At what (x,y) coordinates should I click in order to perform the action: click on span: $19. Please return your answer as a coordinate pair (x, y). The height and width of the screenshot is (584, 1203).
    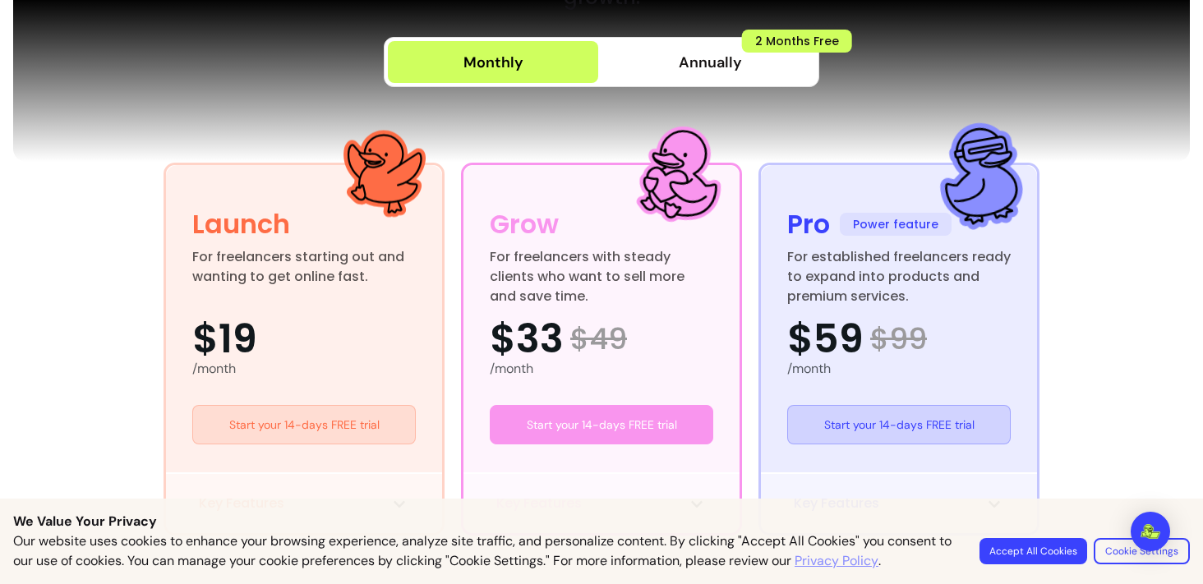
    Looking at the image, I should click on (224, 339).